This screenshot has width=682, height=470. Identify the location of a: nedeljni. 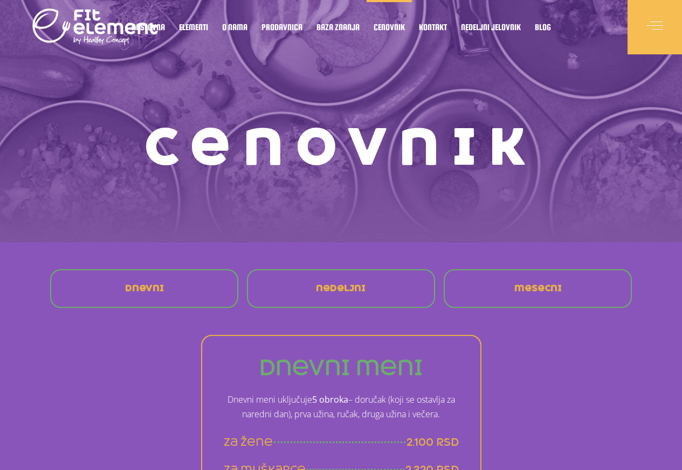
(340, 289).